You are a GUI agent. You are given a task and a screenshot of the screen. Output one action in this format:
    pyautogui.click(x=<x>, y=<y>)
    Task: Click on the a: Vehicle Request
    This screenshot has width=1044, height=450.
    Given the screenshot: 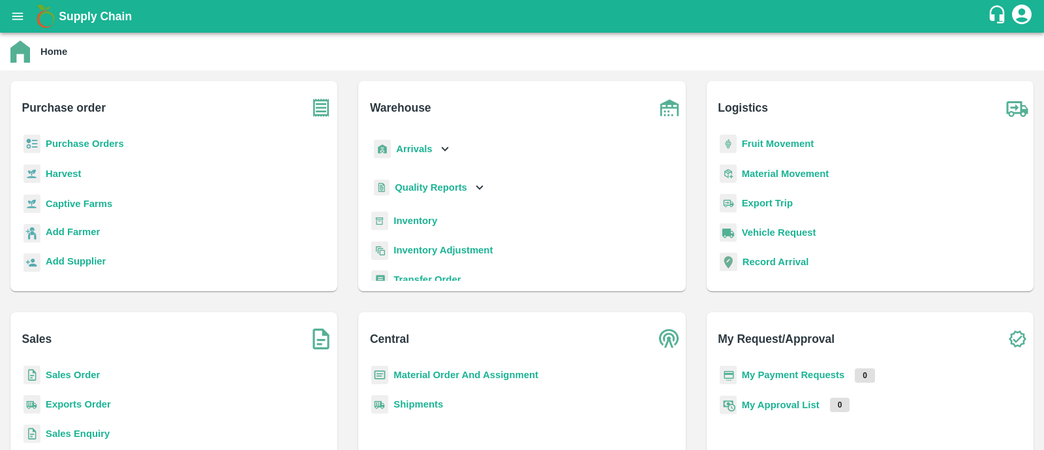 What is the action you would take?
    pyautogui.click(x=779, y=232)
    